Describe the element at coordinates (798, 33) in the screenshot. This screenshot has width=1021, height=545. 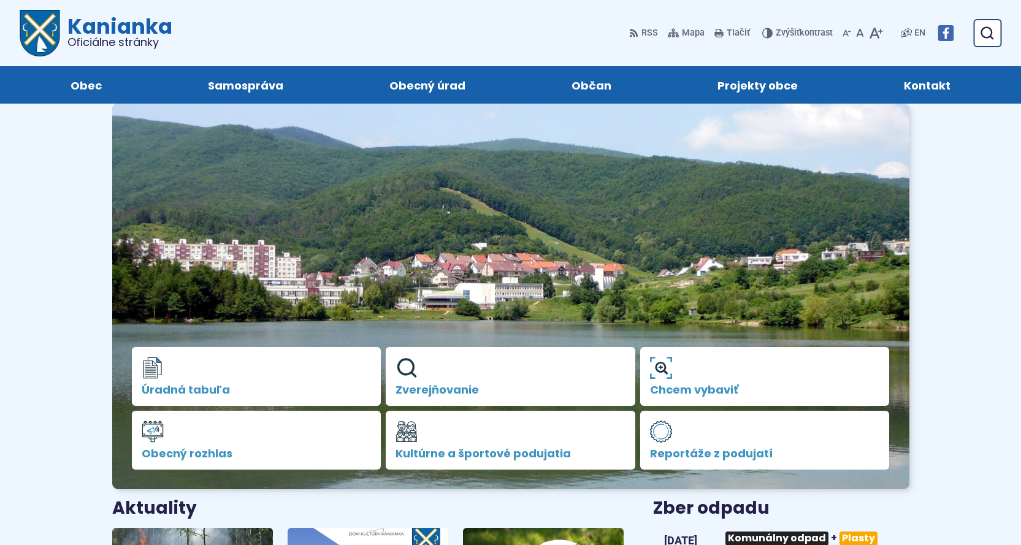
I see `button: Zvýšiťkontrast` at that location.